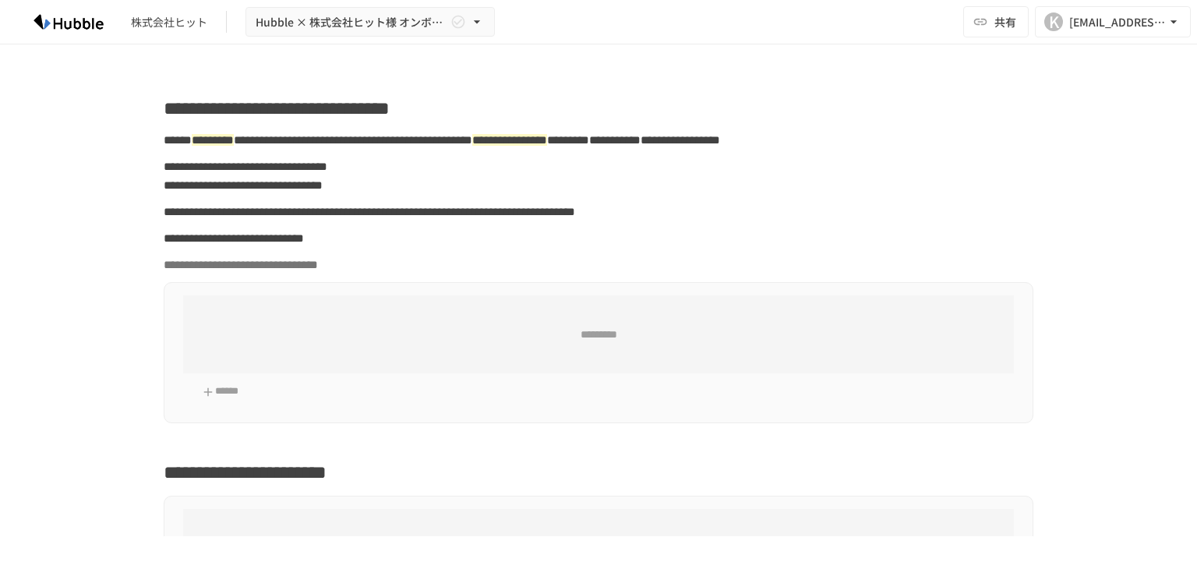  Describe the element at coordinates (69, 22) in the screenshot. I see `img: HzDRNkGCf7KYO4GfwKnzITak6oVsp5RHeZBEM1dQFiQ` at that location.